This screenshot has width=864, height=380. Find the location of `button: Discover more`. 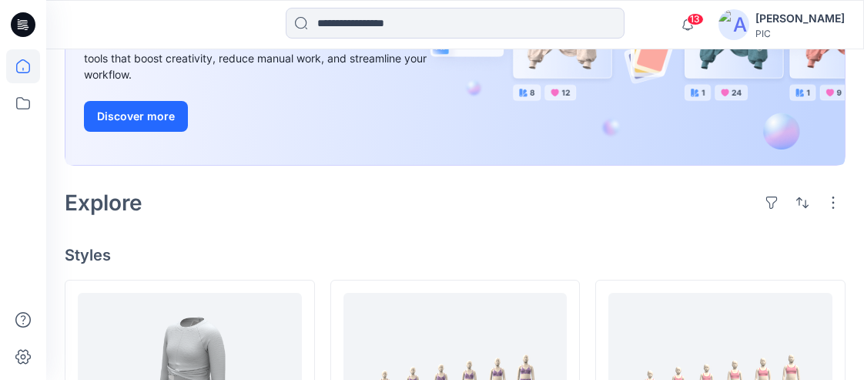

button: Discover more is located at coordinates (136, 116).